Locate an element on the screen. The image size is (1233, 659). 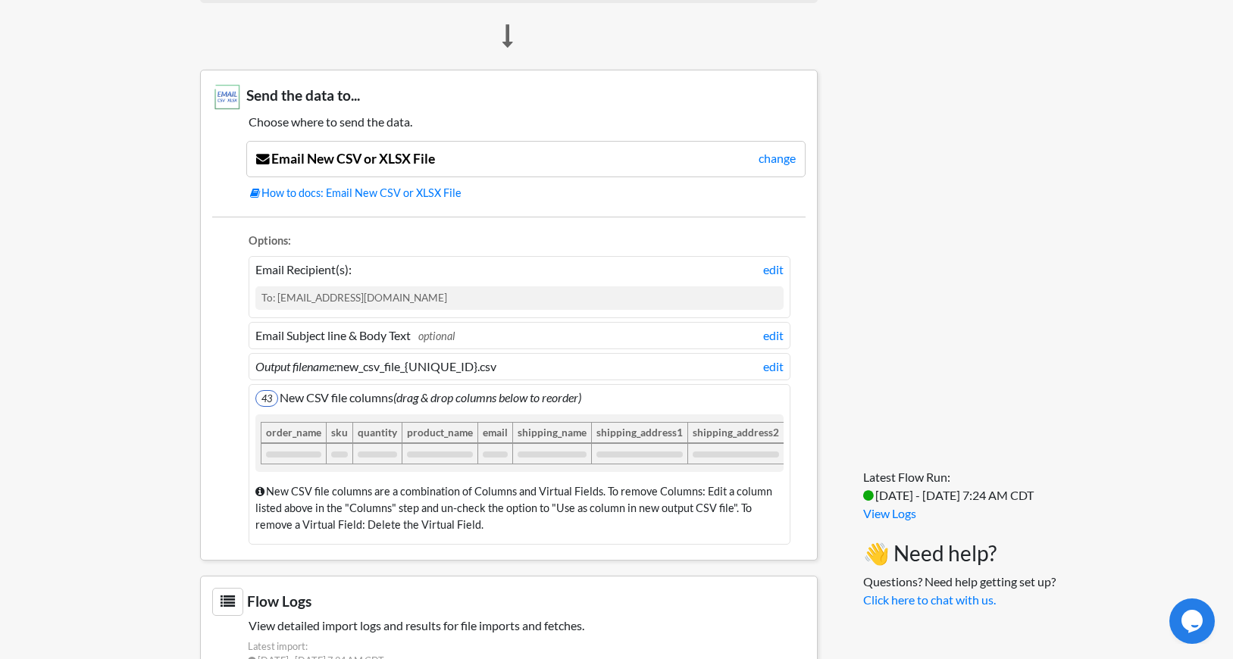
li: Email Recipient(s): is located at coordinates (519, 286).